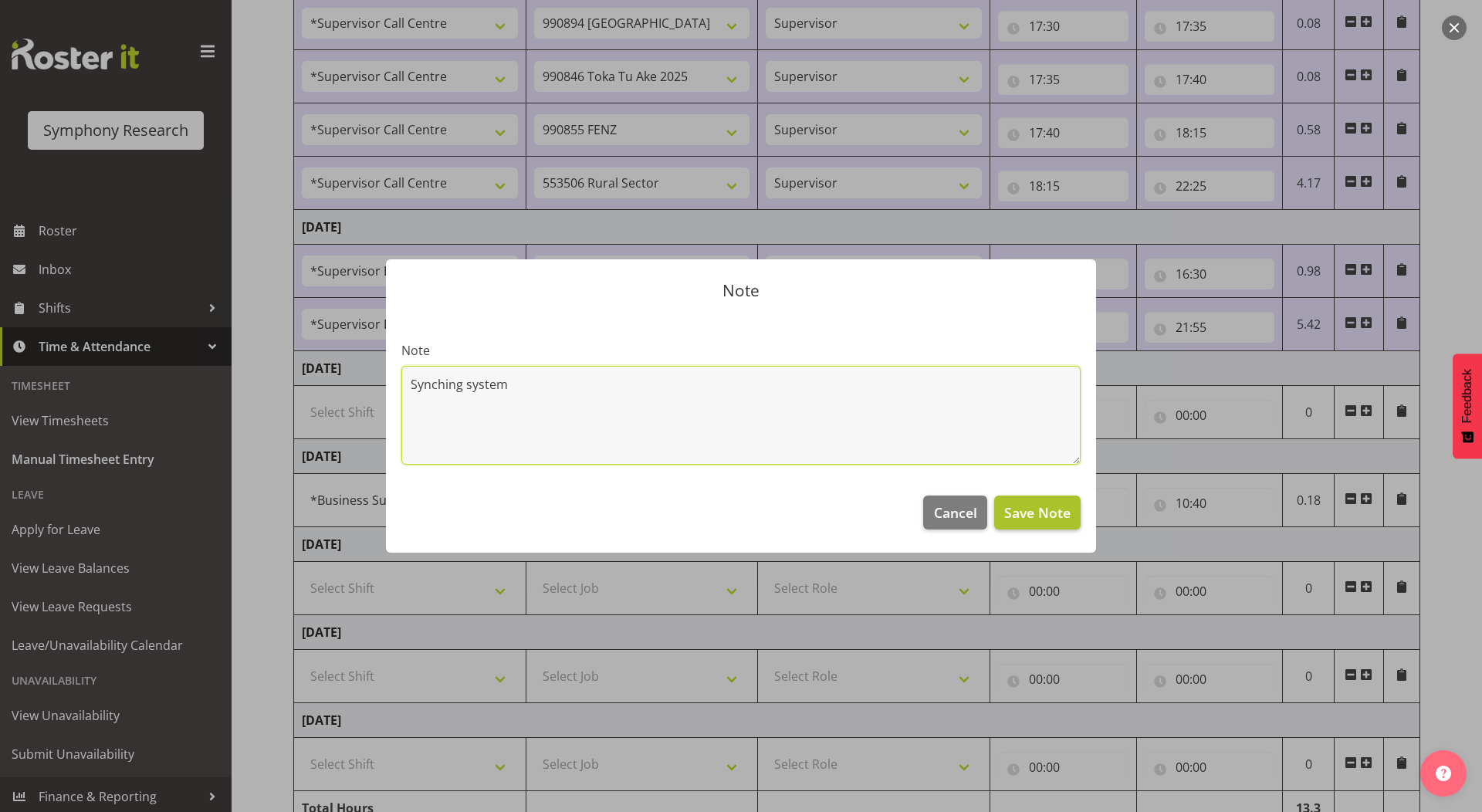 The height and width of the screenshot is (812, 1482). Describe the element at coordinates (1037, 512) in the screenshot. I see `span: Save Note` at that location.